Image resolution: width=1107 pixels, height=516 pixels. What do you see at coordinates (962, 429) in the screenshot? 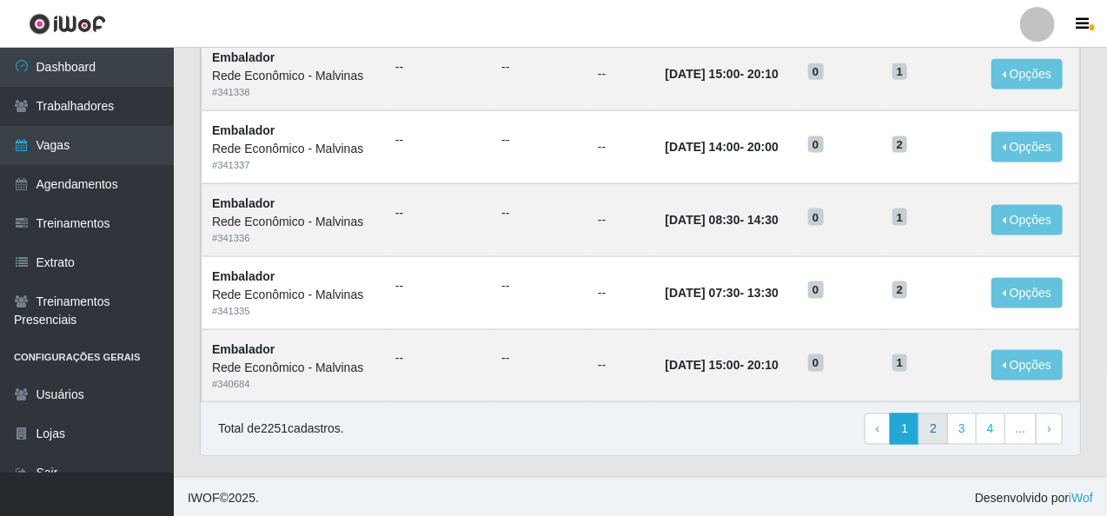
I see `a: 3` at bounding box center [962, 429].